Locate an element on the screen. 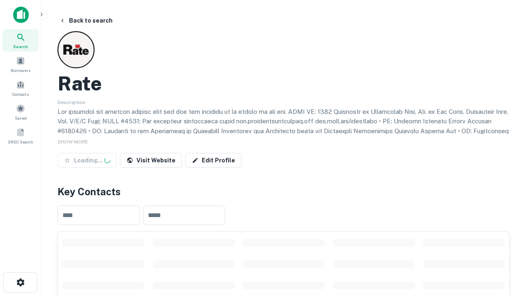 The width and height of the screenshot is (526, 296). span: Search is located at coordinates (21, 46).